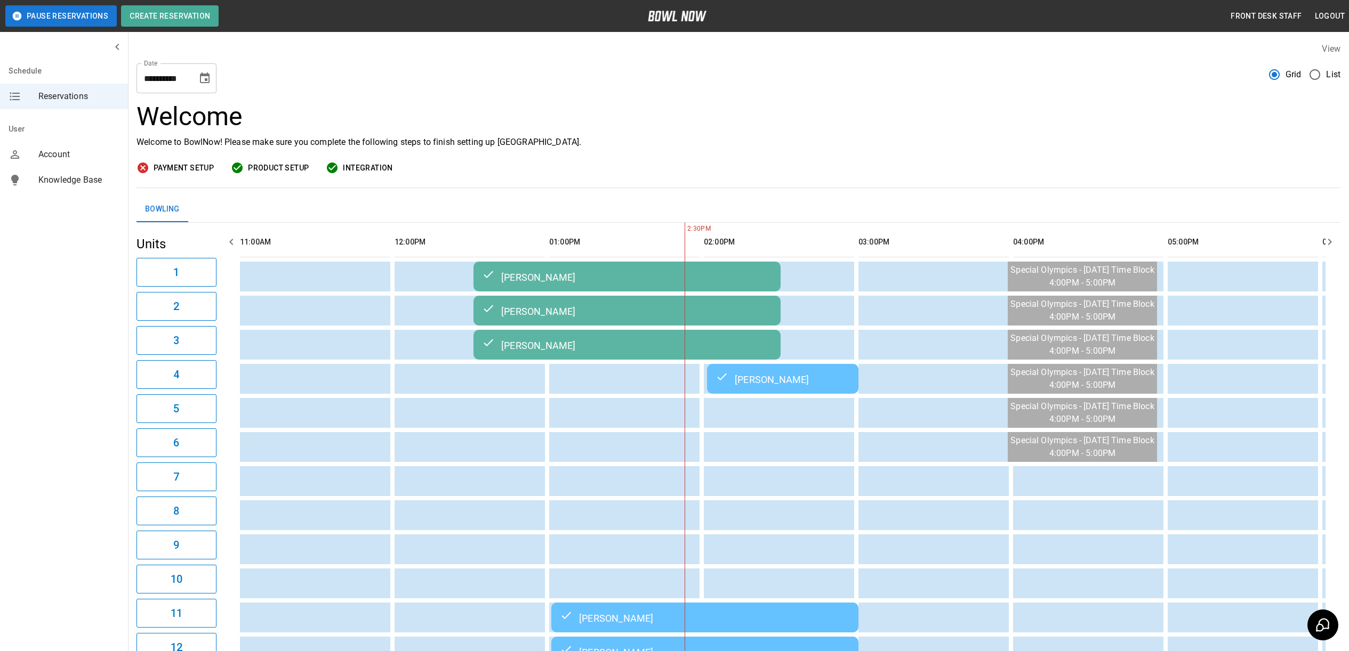  What do you see at coordinates (933, 242) in the screenshot?
I see `th: 03:00PM` at bounding box center [933, 242].